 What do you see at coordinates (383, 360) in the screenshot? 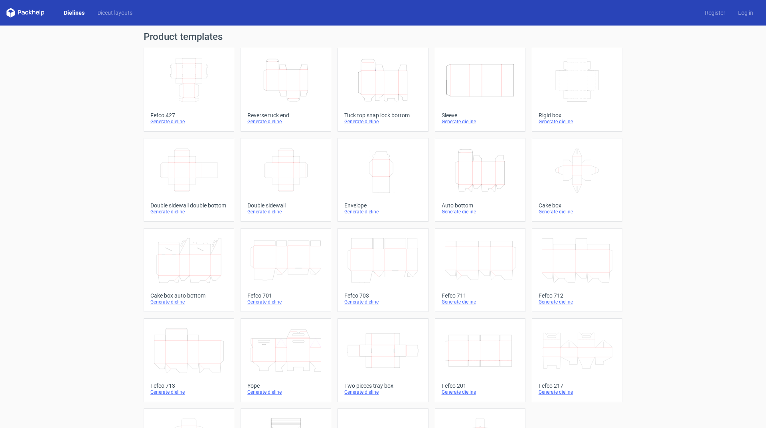
I see `a: Two pieces tray boxGenerate dieline` at bounding box center [383, 360].